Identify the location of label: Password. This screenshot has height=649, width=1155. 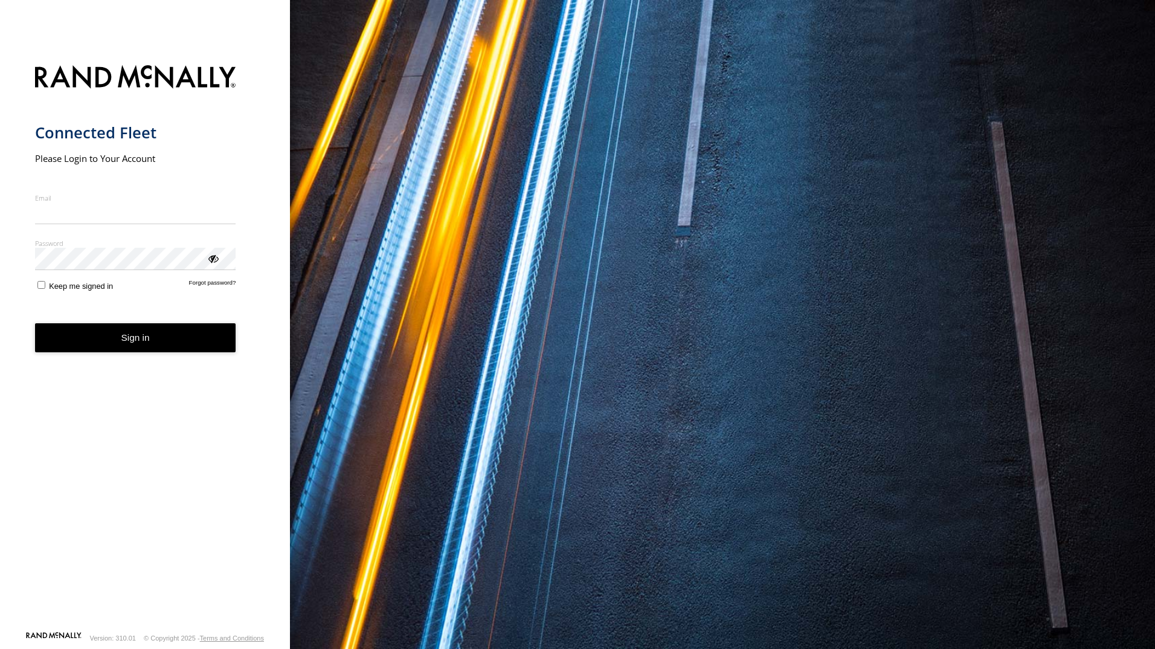
(135, 243).